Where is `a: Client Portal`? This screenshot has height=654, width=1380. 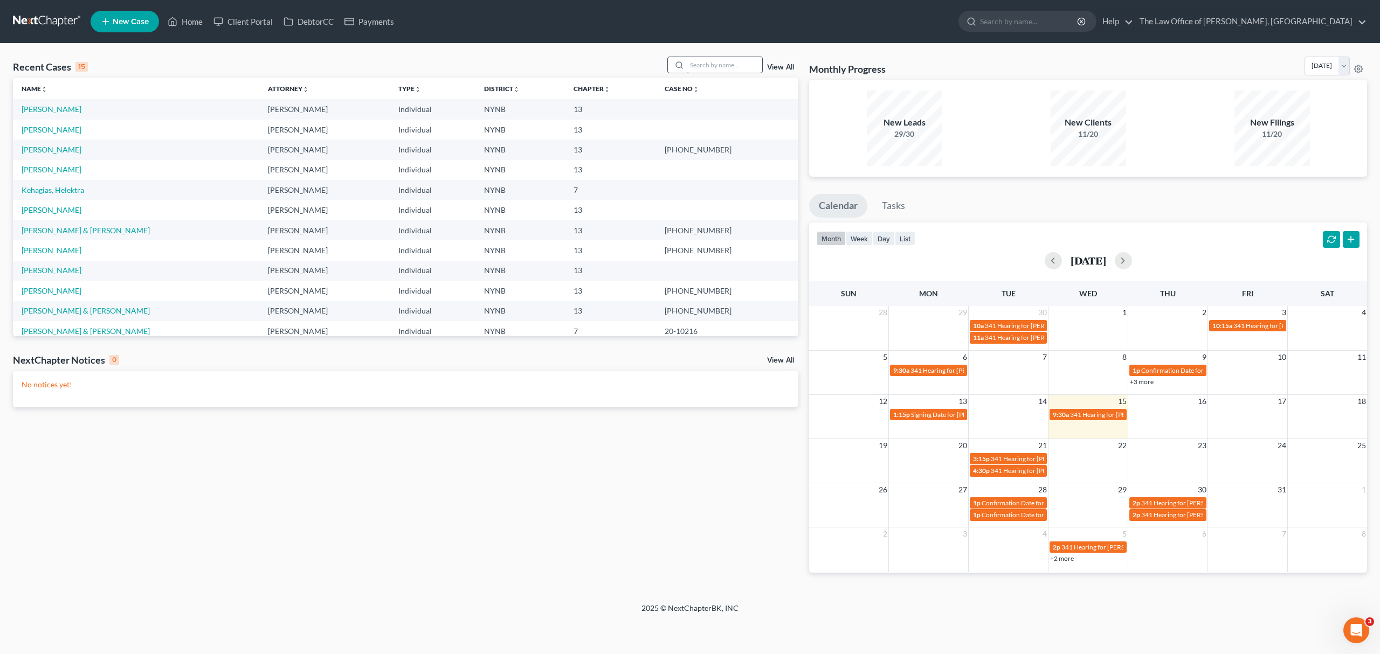
a: Client Portal is located at coordinates (243, 22).